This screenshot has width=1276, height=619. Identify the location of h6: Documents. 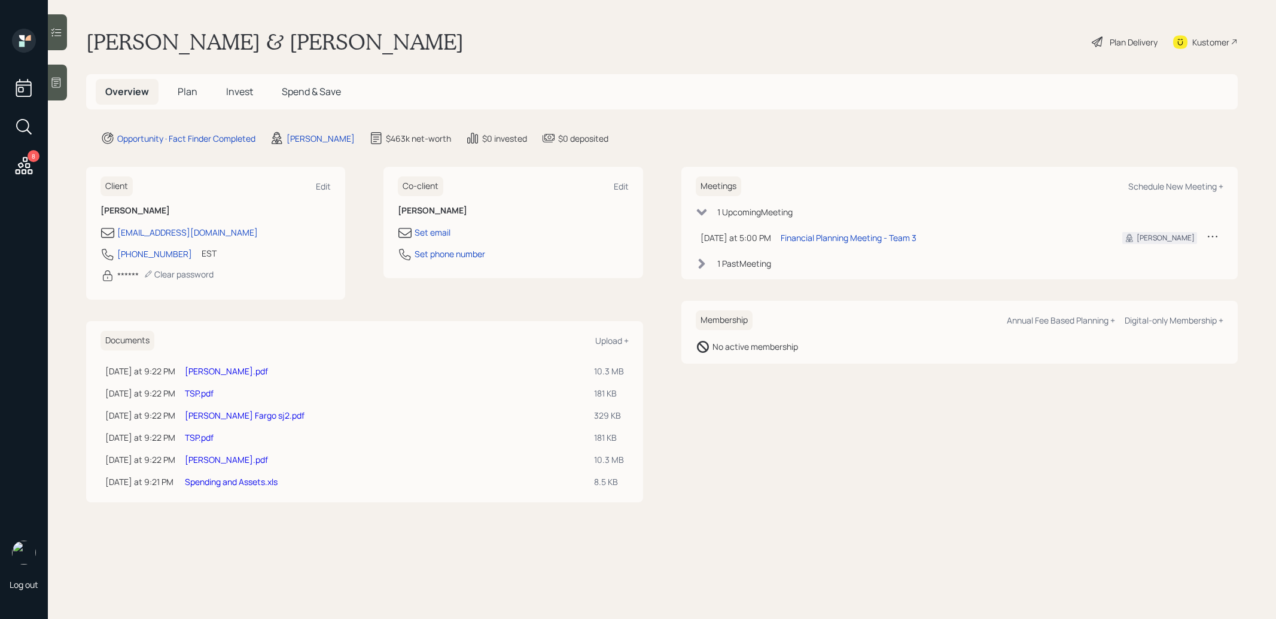
(127, 340).